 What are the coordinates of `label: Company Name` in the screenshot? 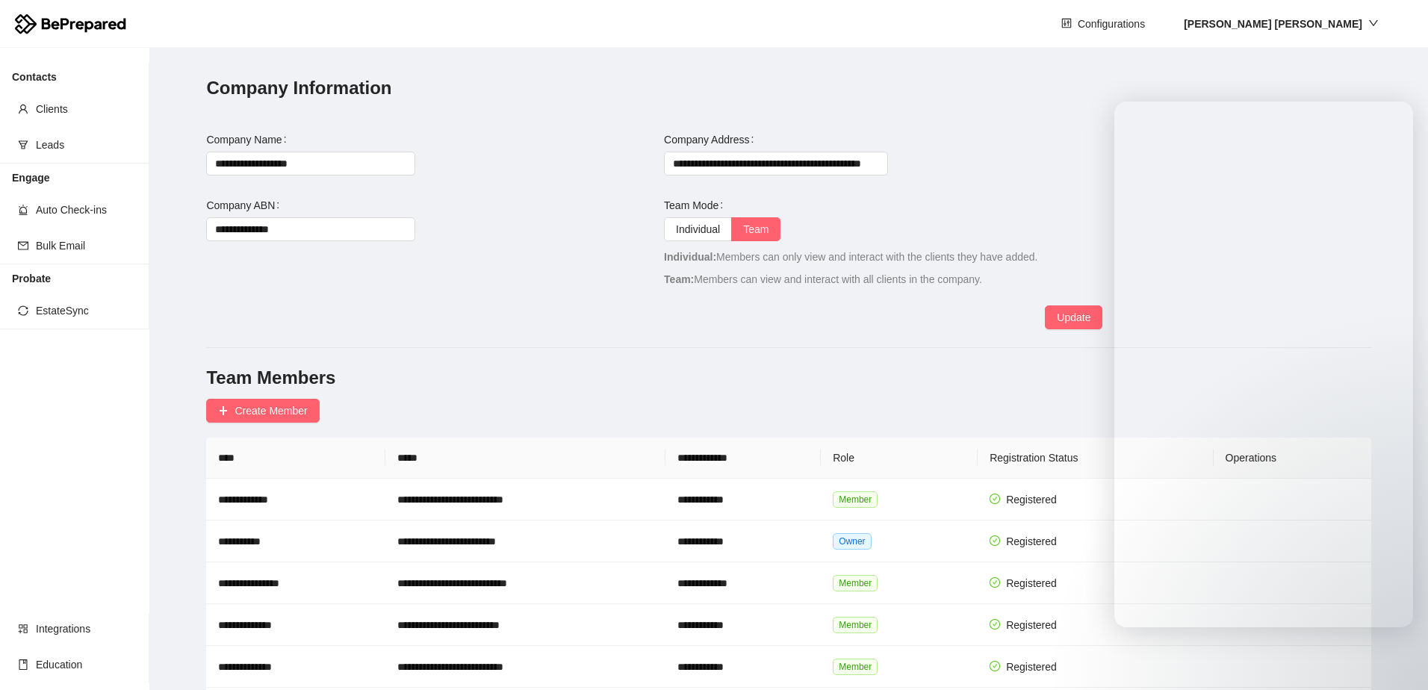 It's located at (249, 140).